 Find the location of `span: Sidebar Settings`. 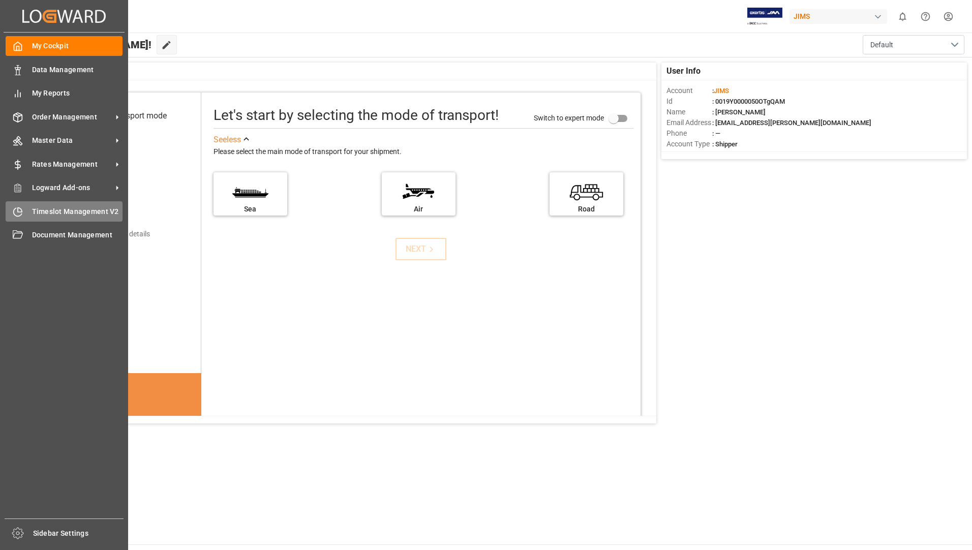

span: Sidebar Settings is located at coordinates (78, 533).